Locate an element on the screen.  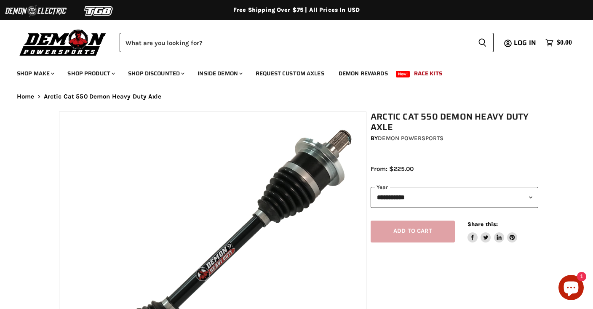
a: Shop Make is located at coordinates (35, 73).